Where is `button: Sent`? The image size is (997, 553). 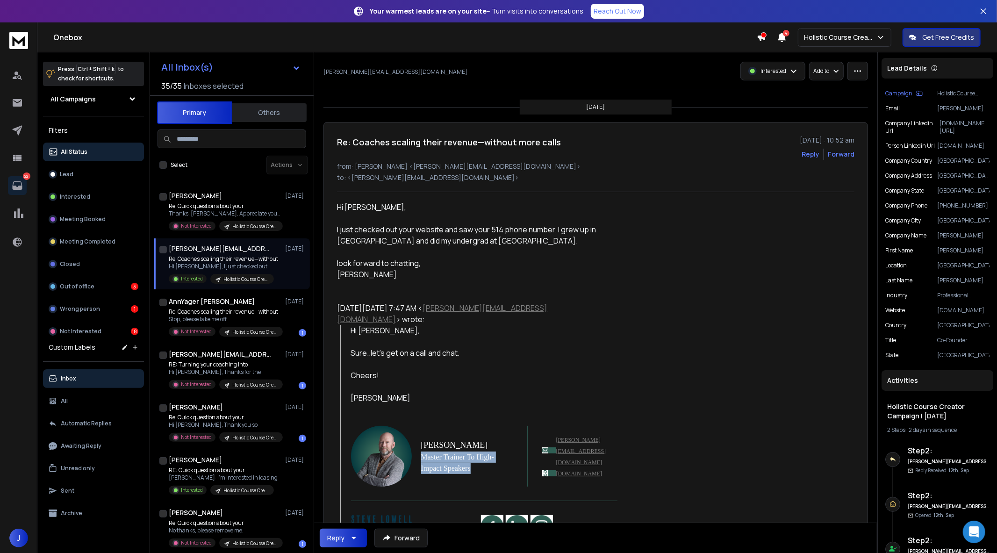 button: Sent is located at coordinates (93, 491).